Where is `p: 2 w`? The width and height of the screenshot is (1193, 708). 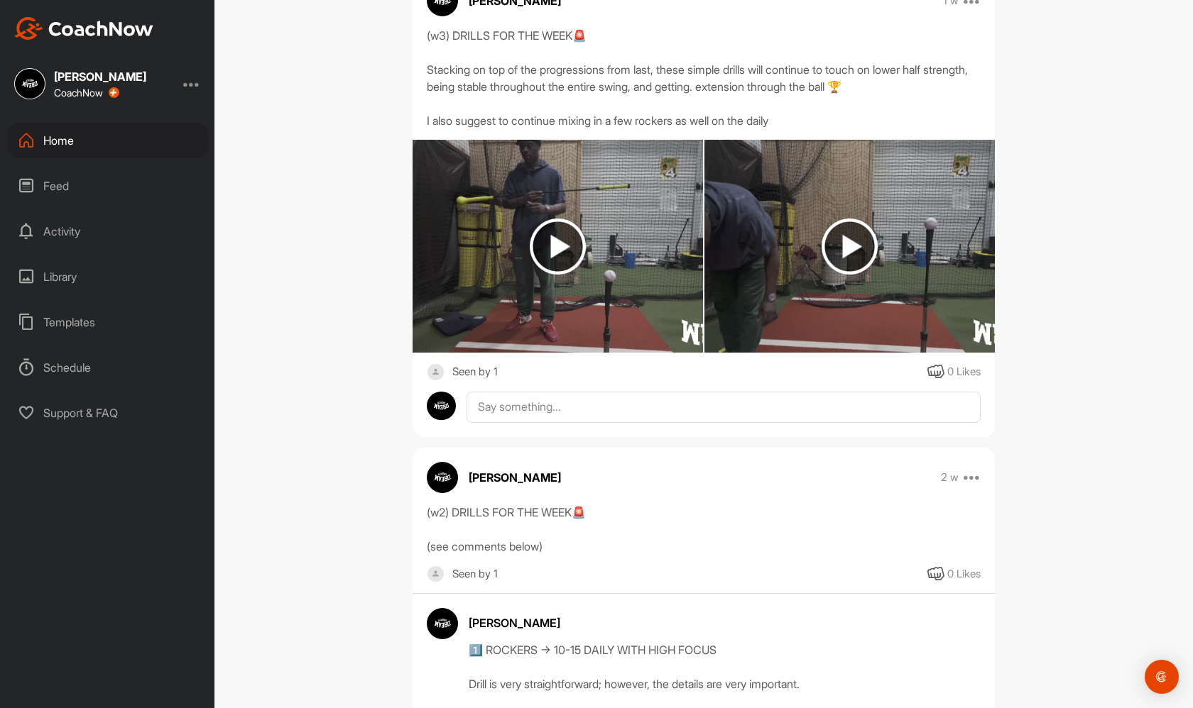
p: 2 w is located at coordinates (949, 478).